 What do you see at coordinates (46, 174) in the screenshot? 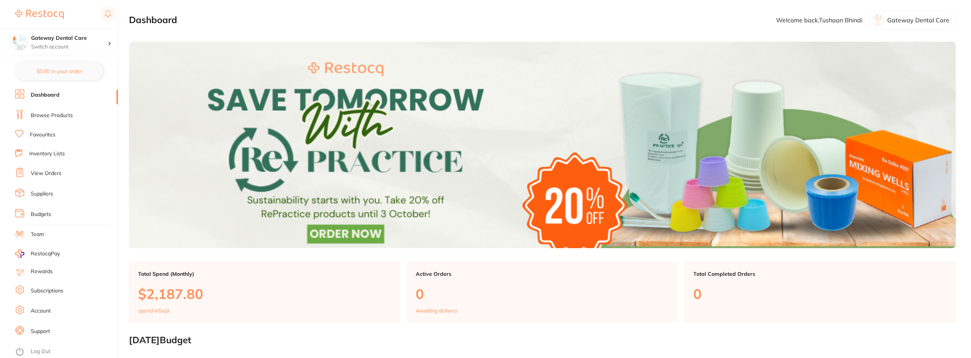
I see `a: View Orders` at bounding box center [46, 174].